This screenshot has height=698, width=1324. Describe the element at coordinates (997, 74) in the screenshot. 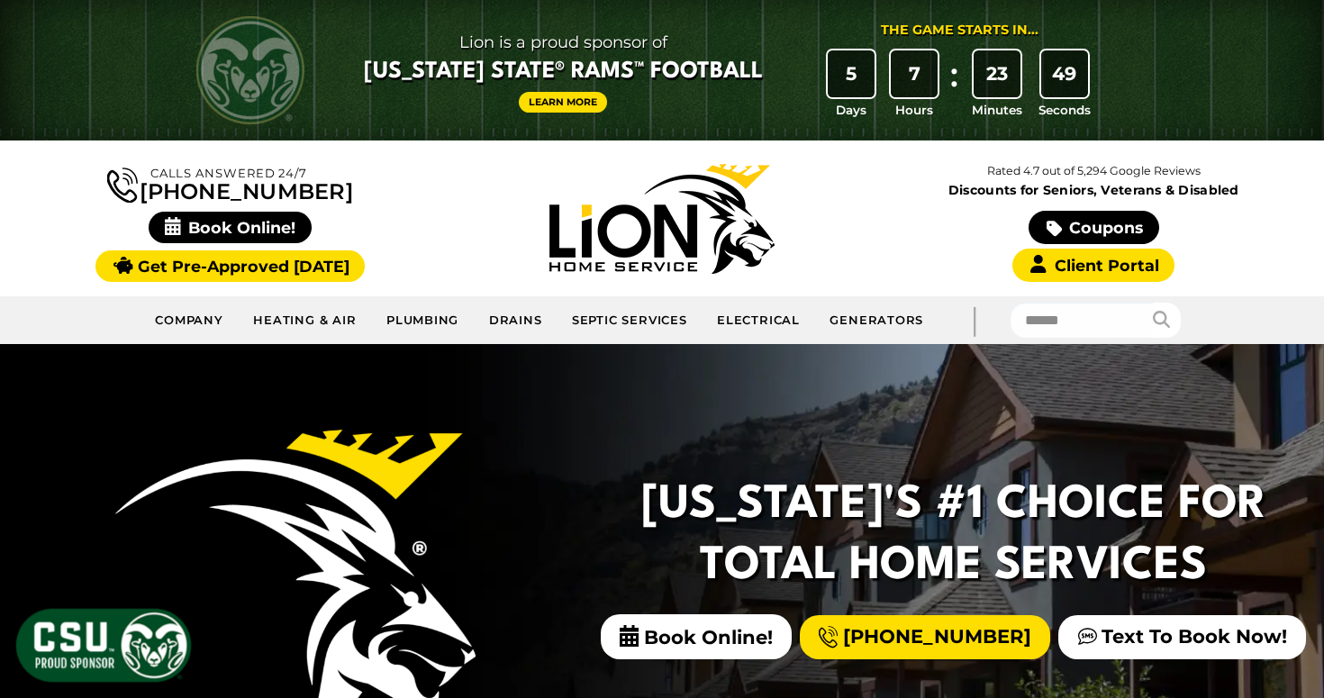

I see `div: 23` at that location.